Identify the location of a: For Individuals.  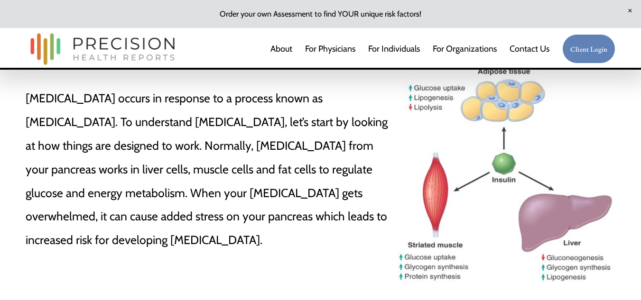
(394, 49).